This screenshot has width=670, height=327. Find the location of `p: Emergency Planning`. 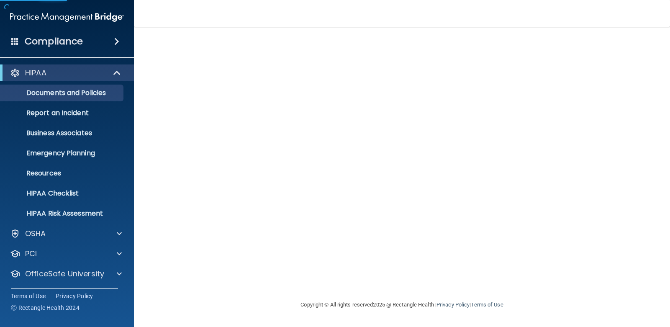

p: Emergency Planning is located at coordinates (62, 153).